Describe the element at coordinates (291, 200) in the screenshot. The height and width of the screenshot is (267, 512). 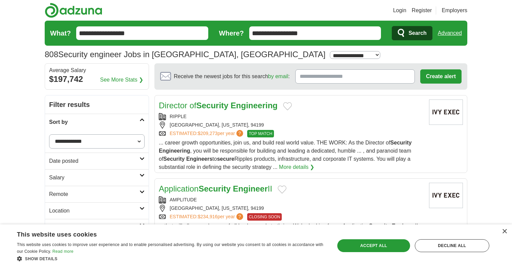
I see `div: AMPLITUDE` at that location.